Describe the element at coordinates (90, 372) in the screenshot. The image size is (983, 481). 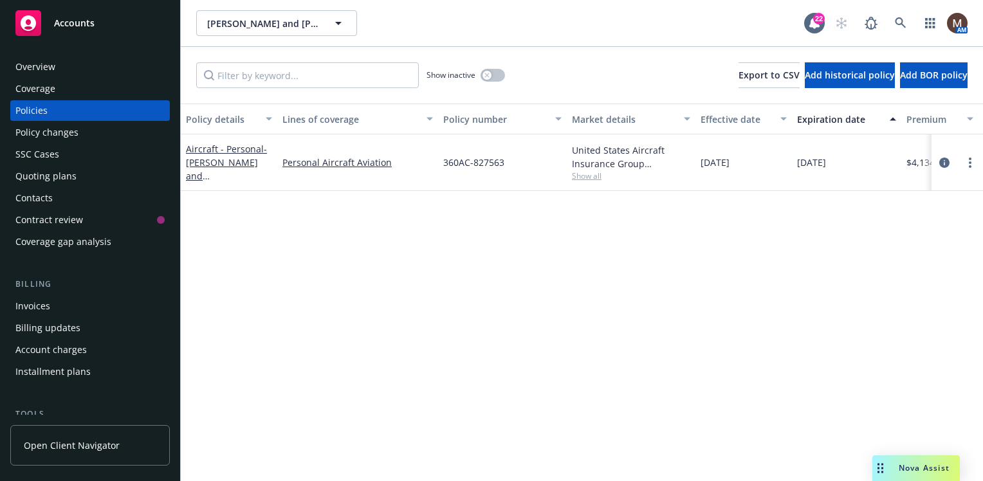
I see `a: Installment plans` at that location.